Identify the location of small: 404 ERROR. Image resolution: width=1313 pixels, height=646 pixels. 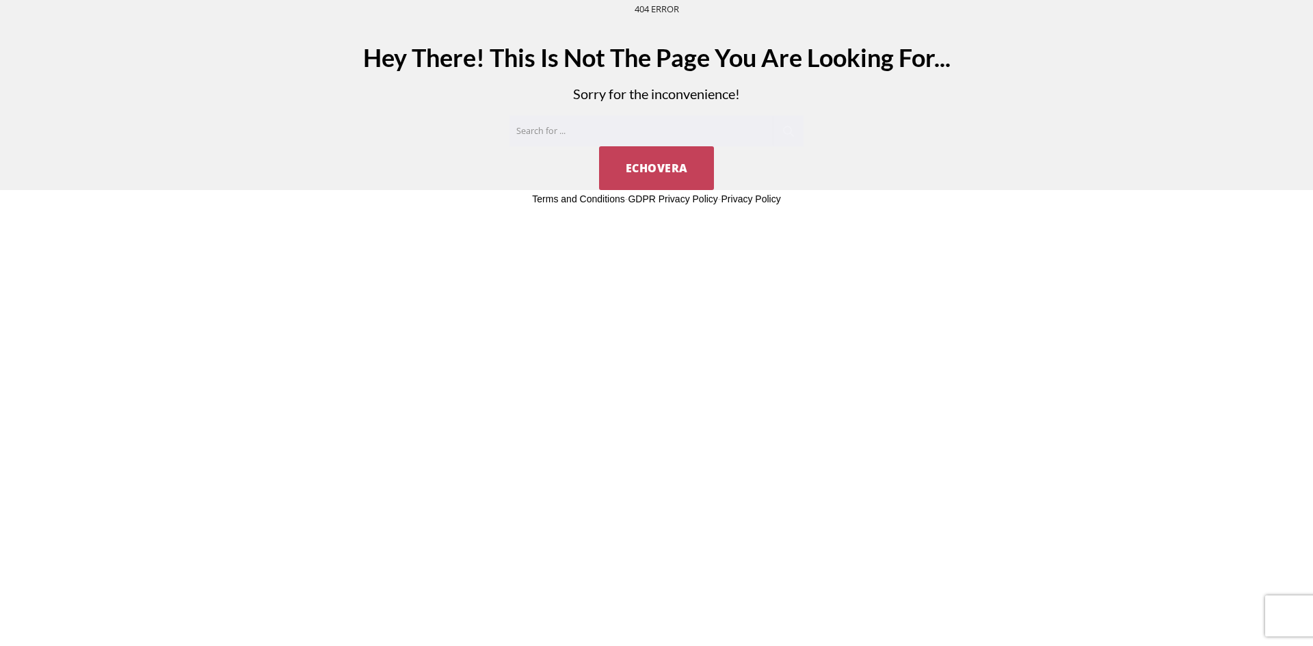
(657, 9).